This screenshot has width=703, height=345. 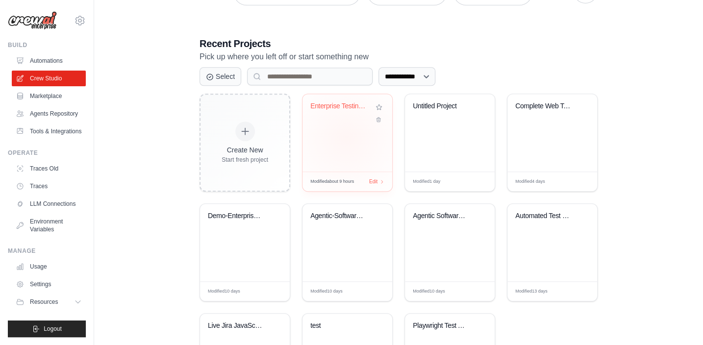 What do you see at coordinates (47, 153) in the screenshot?
I see `div: Operate` at bounding box center [47, 153].